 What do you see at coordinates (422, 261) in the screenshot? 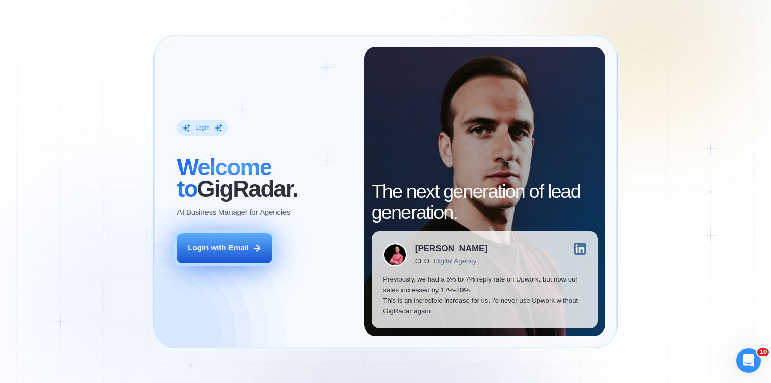
I see `div: CEO` at bounding box center [422, 261].